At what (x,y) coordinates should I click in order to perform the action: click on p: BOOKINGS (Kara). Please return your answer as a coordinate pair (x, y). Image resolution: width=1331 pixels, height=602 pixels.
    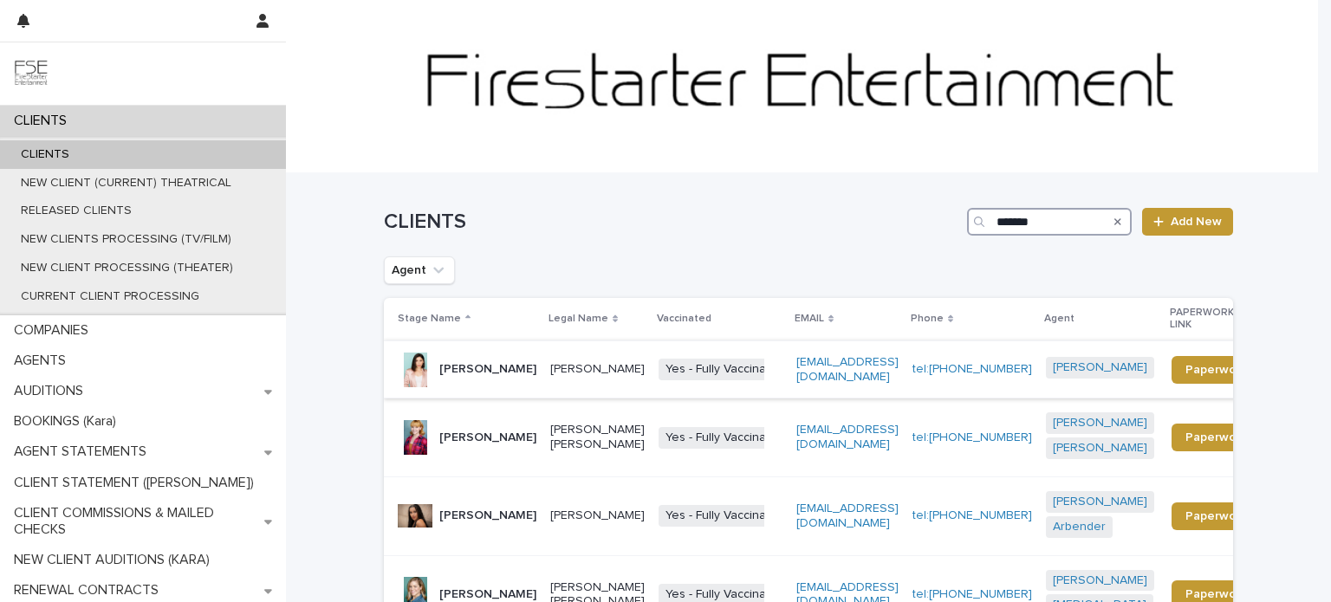
    Looking at the image, I should click on (68, 421).